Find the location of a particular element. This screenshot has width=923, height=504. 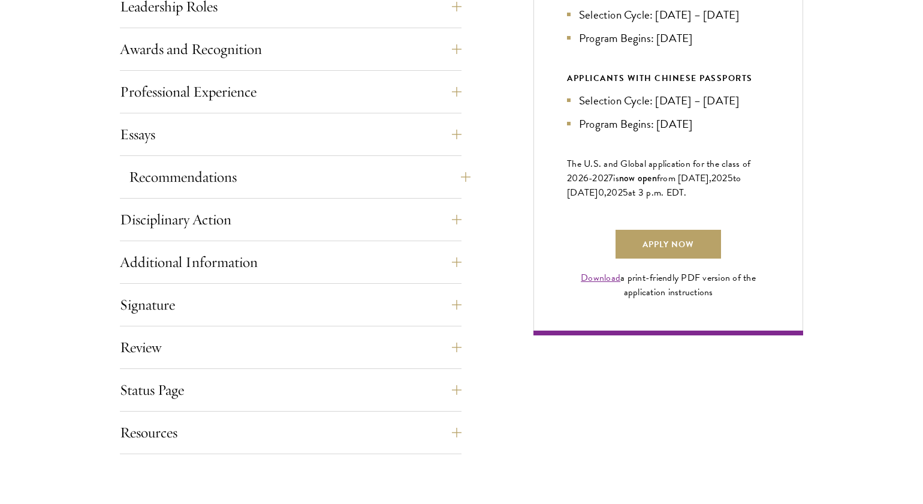

span: 6 is located at coordinates (586, 178).